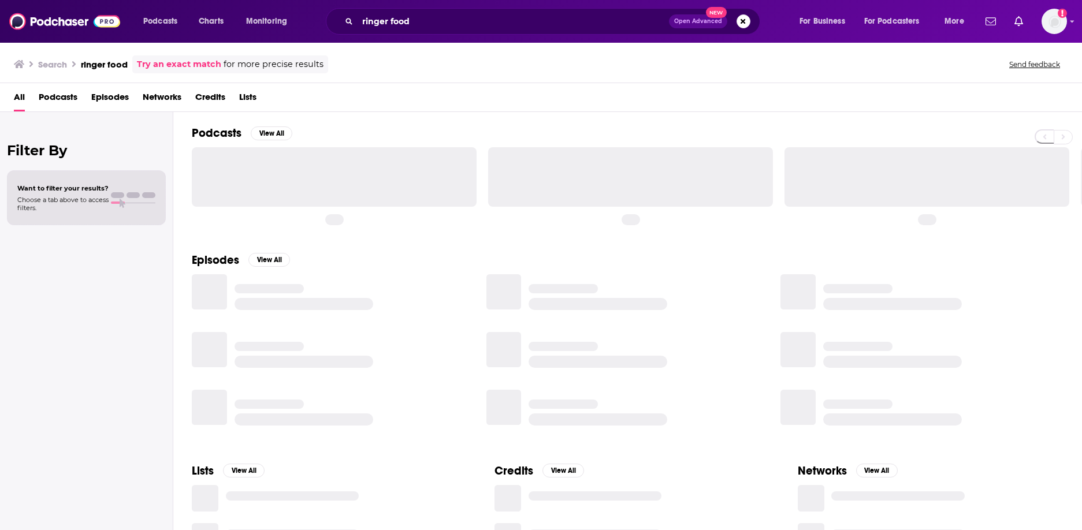  Describe the element at coordinates (1062, 13) in the screenshot. I see `svg: Add a profile image` at that location.